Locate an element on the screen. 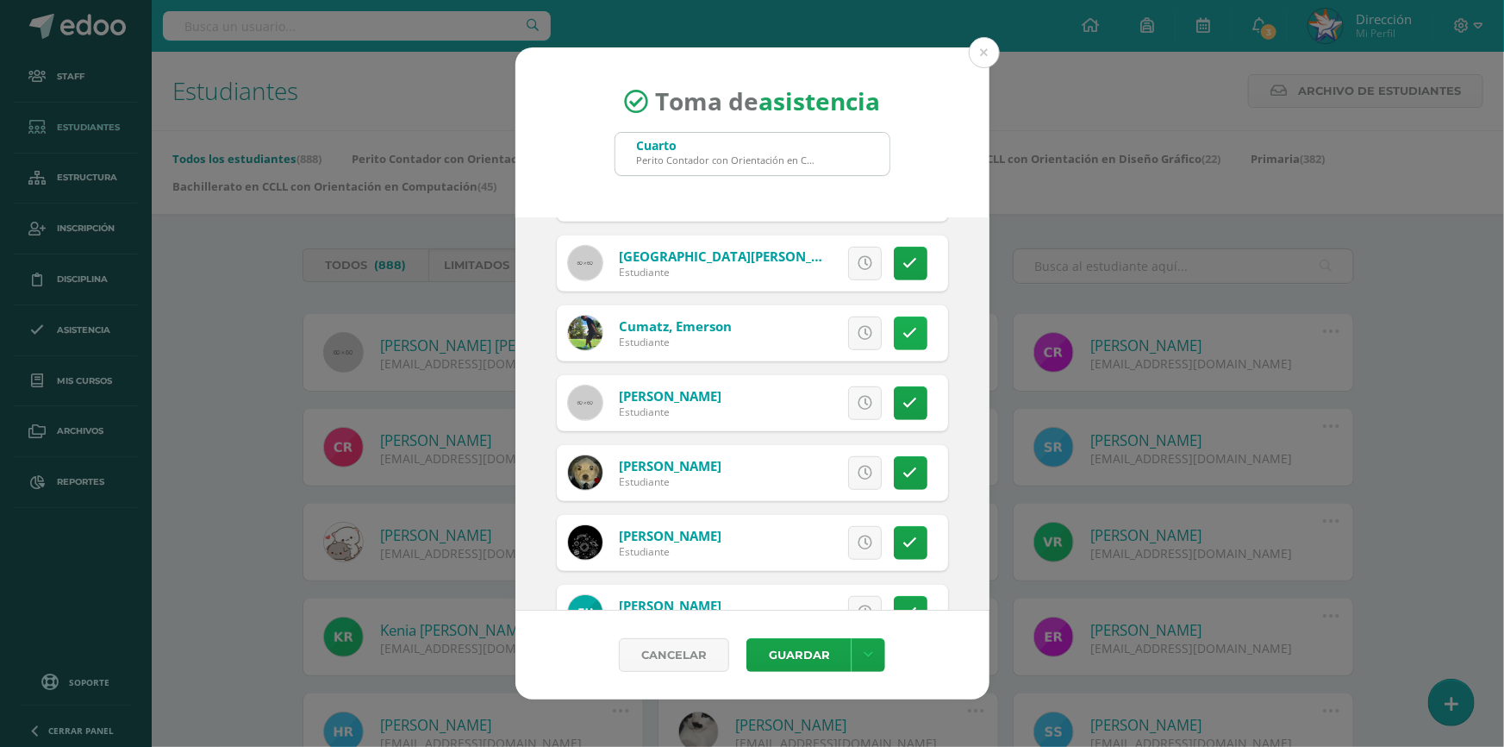  button: Close (Esc) is located at coordinates (985, 53).